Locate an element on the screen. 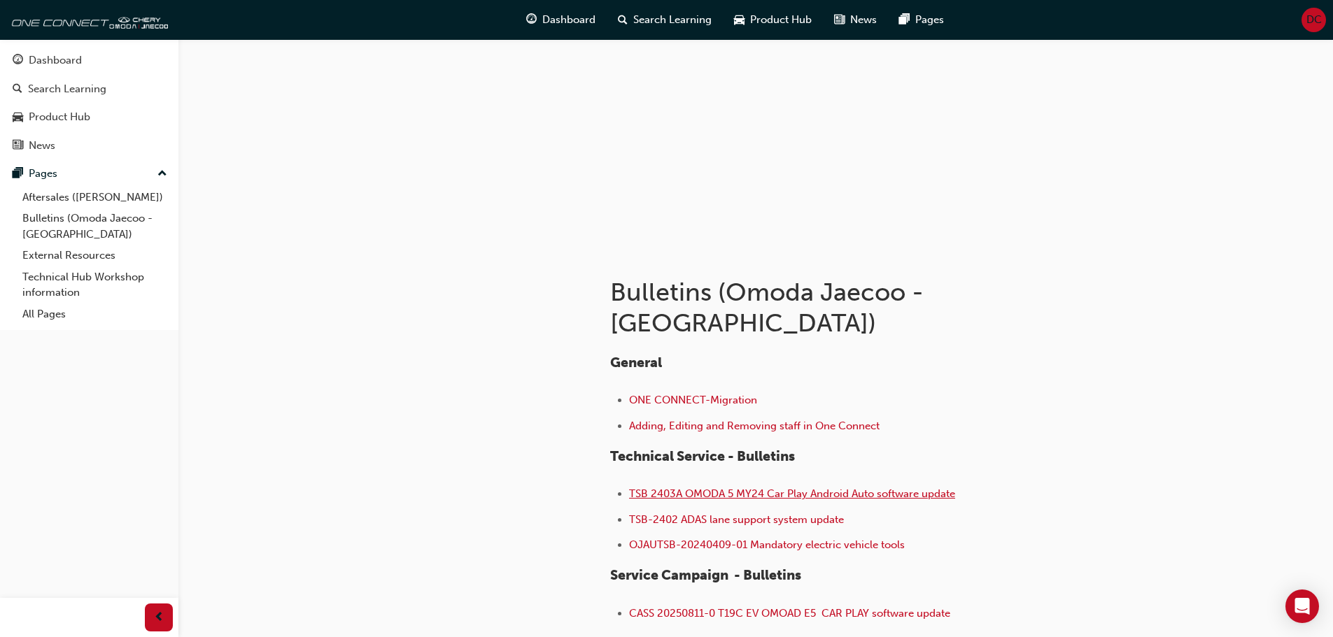 Image resolution: width=1333 pixels, height=637 pixels. span: Pages is located at coordinates (929, 20).